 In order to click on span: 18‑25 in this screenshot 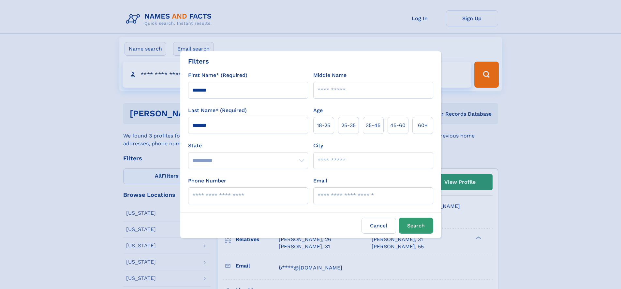, I will do `click(323, 125)`.